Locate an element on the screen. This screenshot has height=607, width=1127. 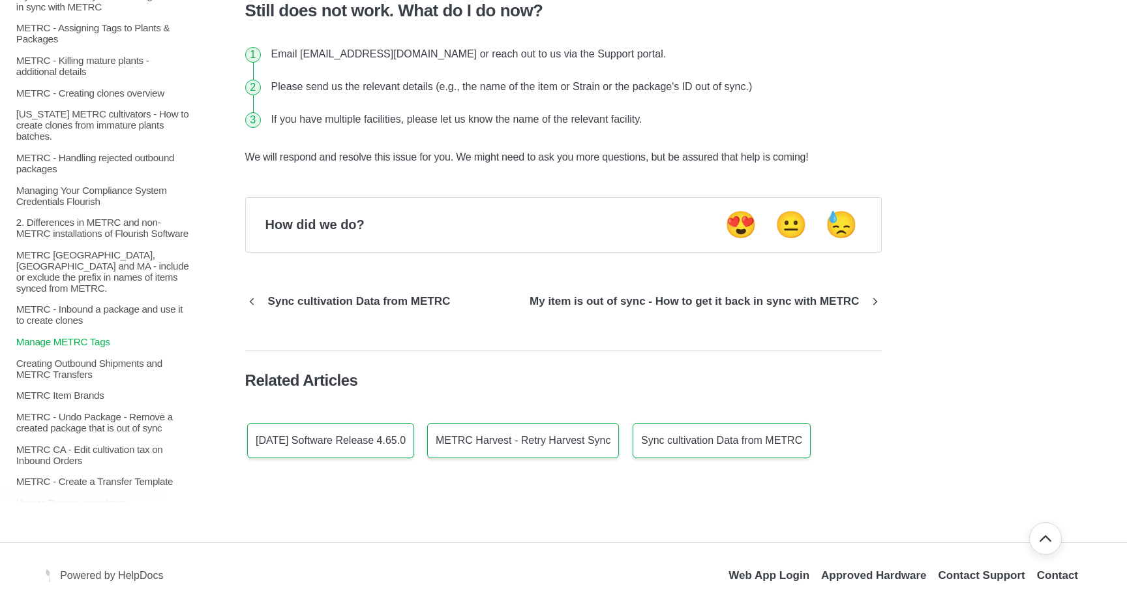
p: METRC - Inbound a package and use it to create clones is located at coordinates (104, 314).